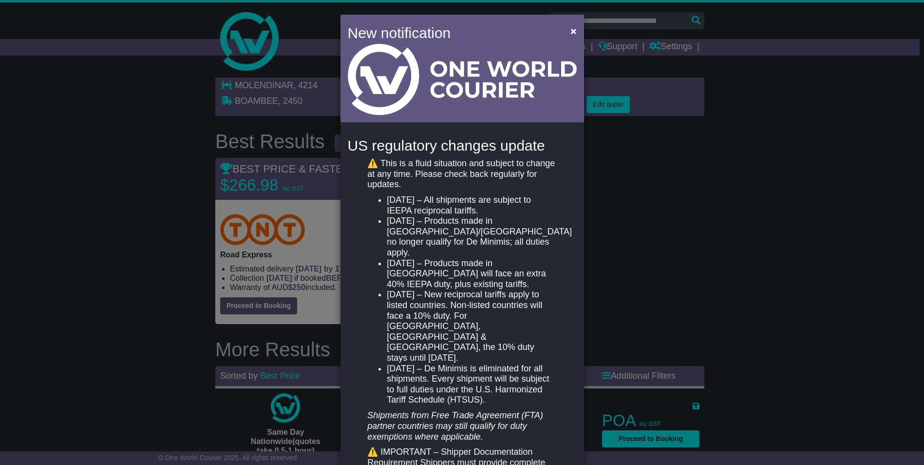  I want to click on h4: New notification, so click(452, 33).